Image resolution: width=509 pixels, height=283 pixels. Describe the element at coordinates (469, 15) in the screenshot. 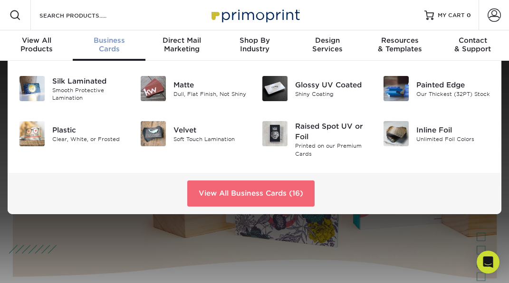

I see `span: 0` at that location.